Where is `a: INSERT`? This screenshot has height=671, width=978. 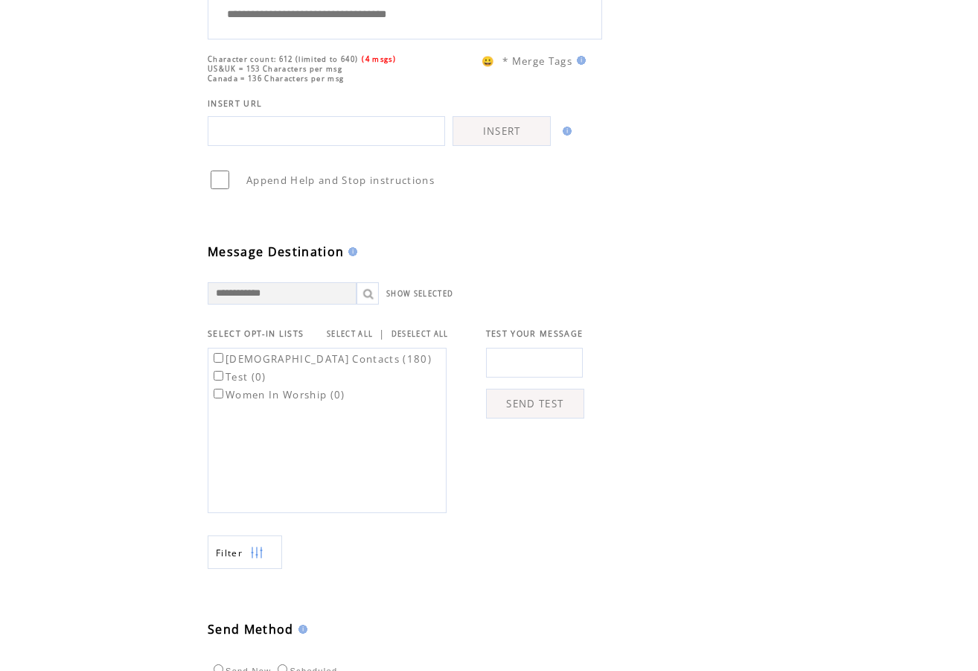
a: INSERT is located at coordinates (502, 131).